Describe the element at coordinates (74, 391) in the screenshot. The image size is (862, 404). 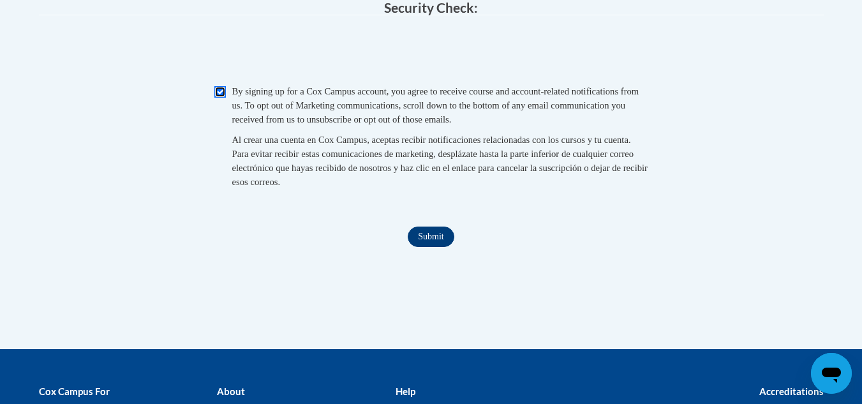
I see `b: Cox Campus For` at that location.